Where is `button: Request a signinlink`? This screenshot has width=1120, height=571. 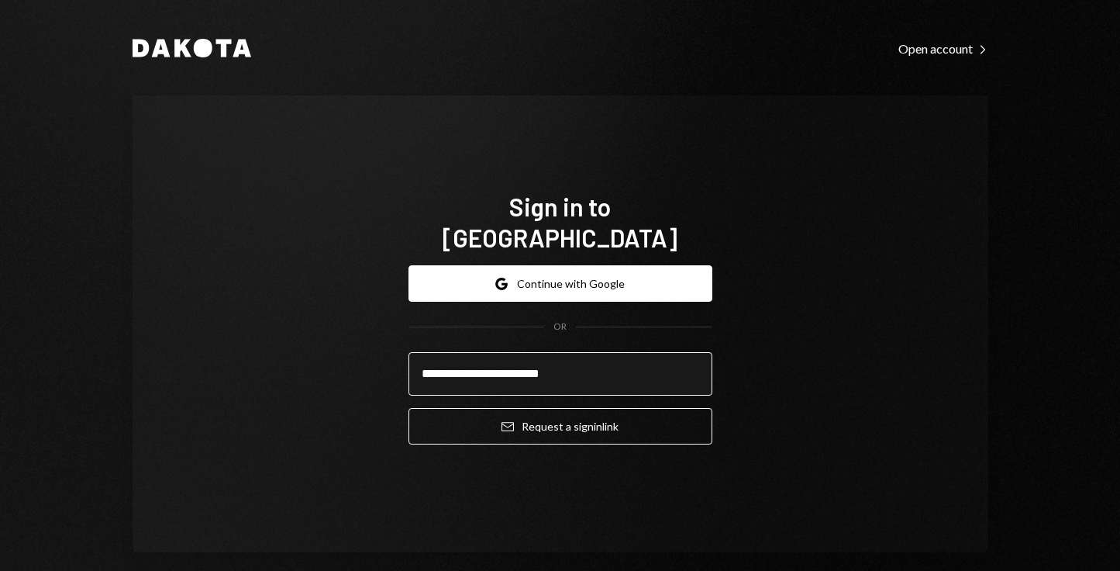
button: Request a signinlink is located at coordinates (560, 426).